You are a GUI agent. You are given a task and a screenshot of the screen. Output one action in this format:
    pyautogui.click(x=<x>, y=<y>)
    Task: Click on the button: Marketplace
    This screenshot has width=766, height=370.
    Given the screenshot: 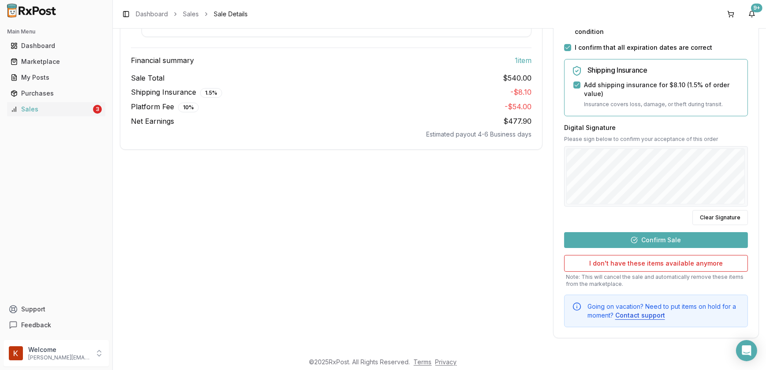 What is the action you would take?
    pyautogui.click(x=56, y=62)
    